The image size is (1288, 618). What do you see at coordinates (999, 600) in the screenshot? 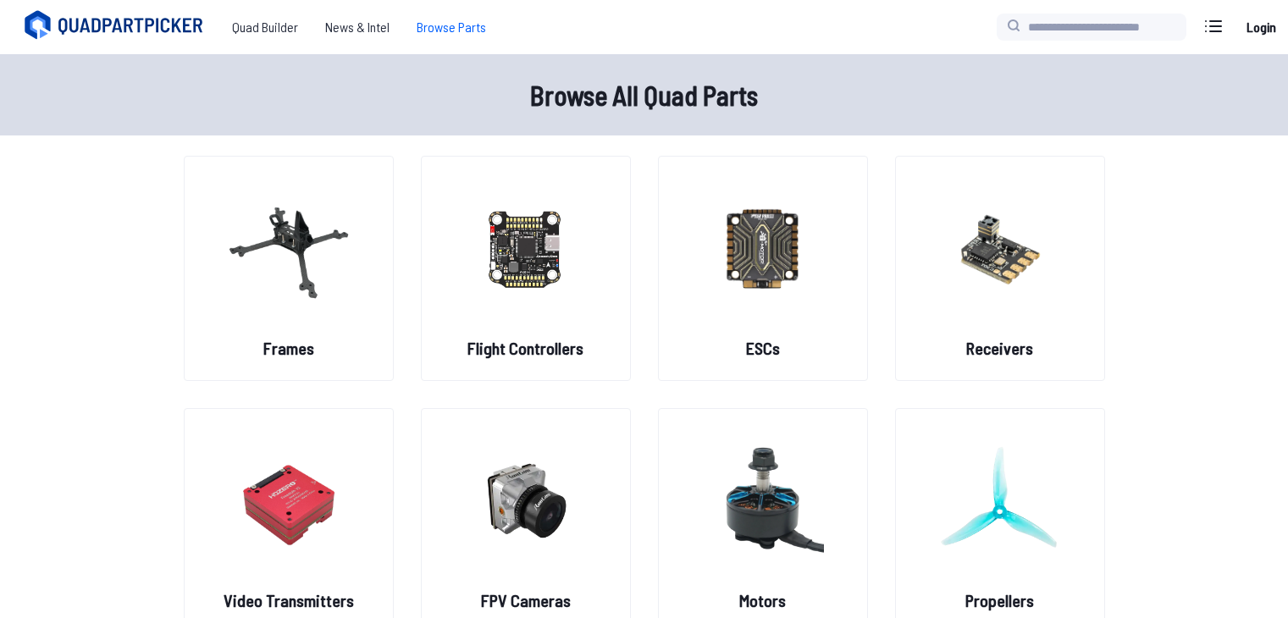
I see `h2: Propellers` at bounding box center [999, 600].